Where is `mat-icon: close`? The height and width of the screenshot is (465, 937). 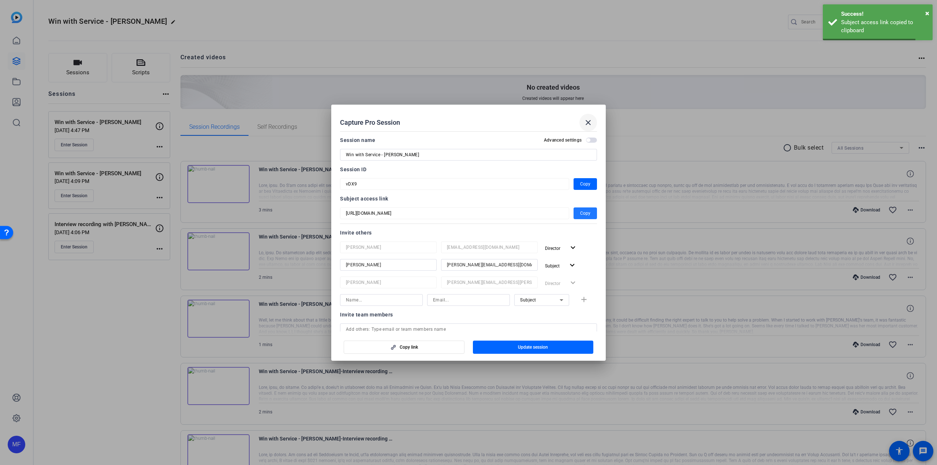
mat-icon: close is located at coordinates (588, 123).